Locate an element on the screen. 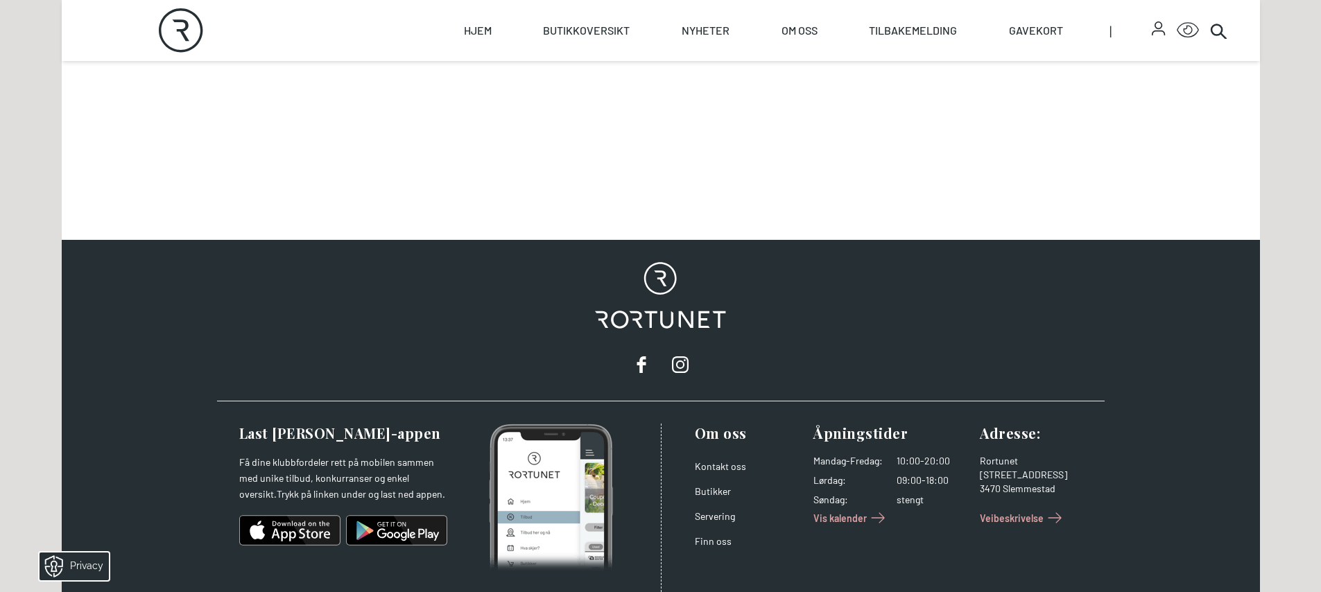  span: Slemmestad is located at coordinates (1029, 488).